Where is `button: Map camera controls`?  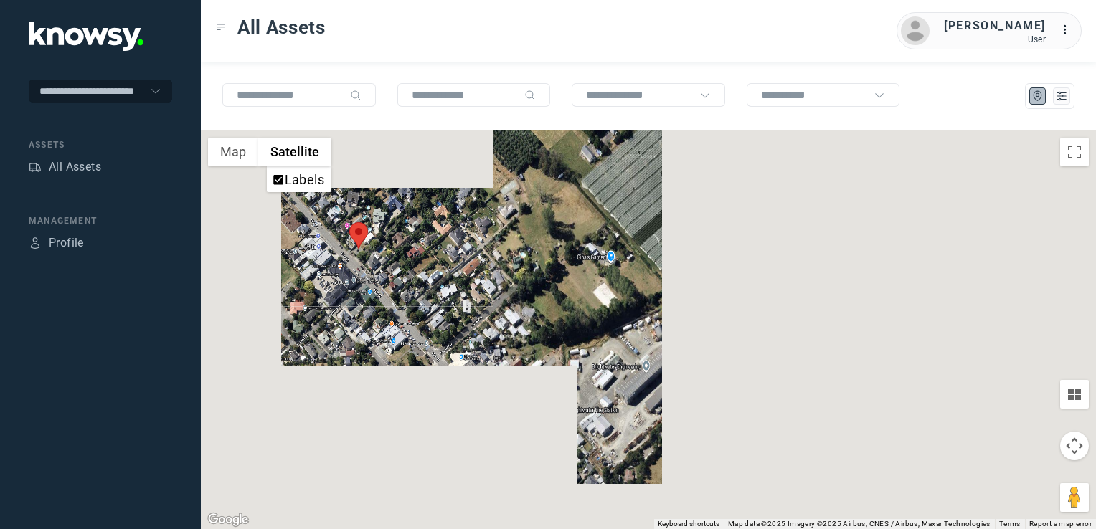 button: Map camera controls is located at coordinates (1074, 446).